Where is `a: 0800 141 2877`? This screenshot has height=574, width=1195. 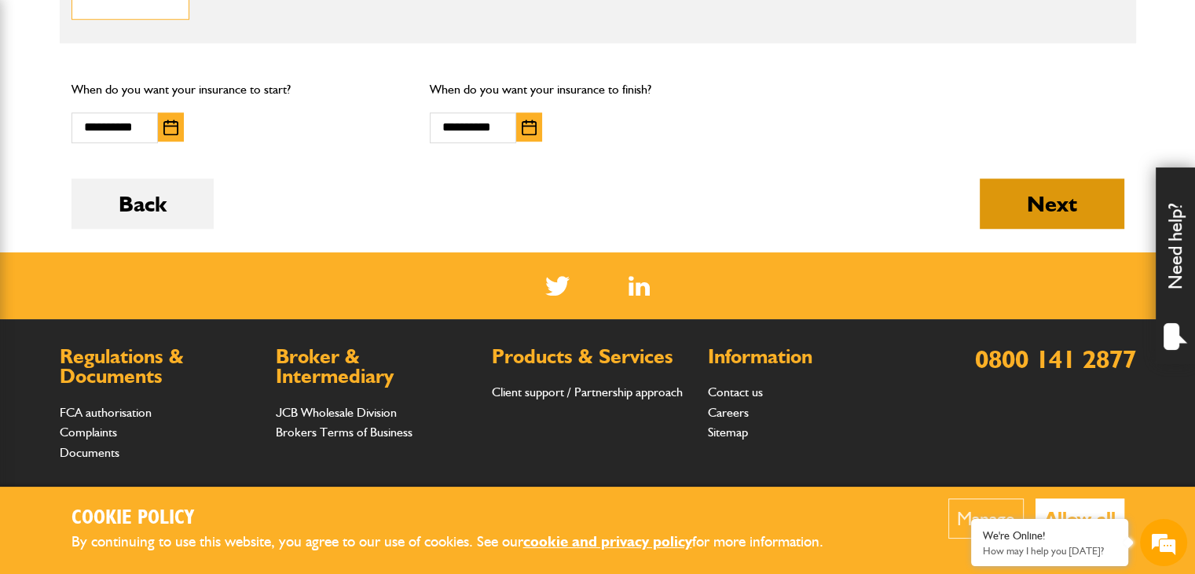 a: 0800 141 2877 is located at coordinates (1055, 358).